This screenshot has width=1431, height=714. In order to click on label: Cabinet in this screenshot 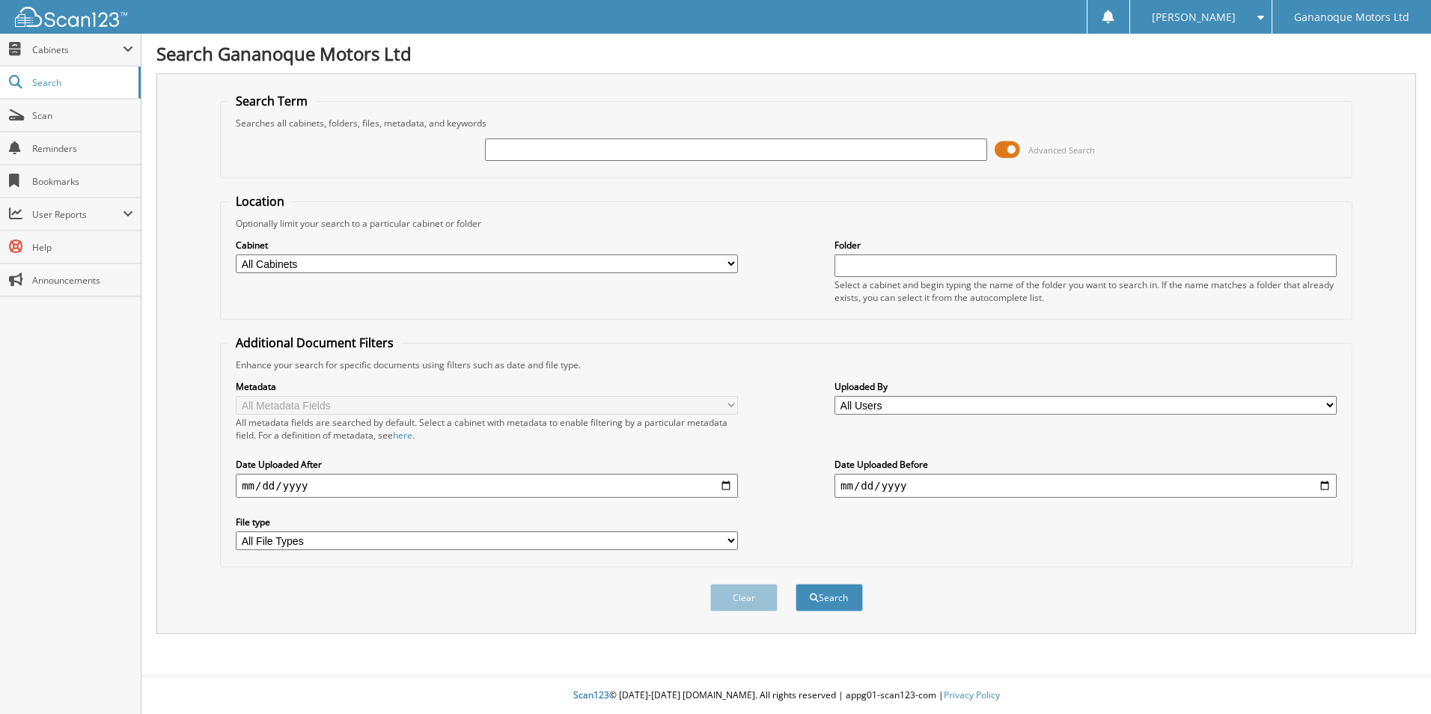, I will do `click(487, 245)`.